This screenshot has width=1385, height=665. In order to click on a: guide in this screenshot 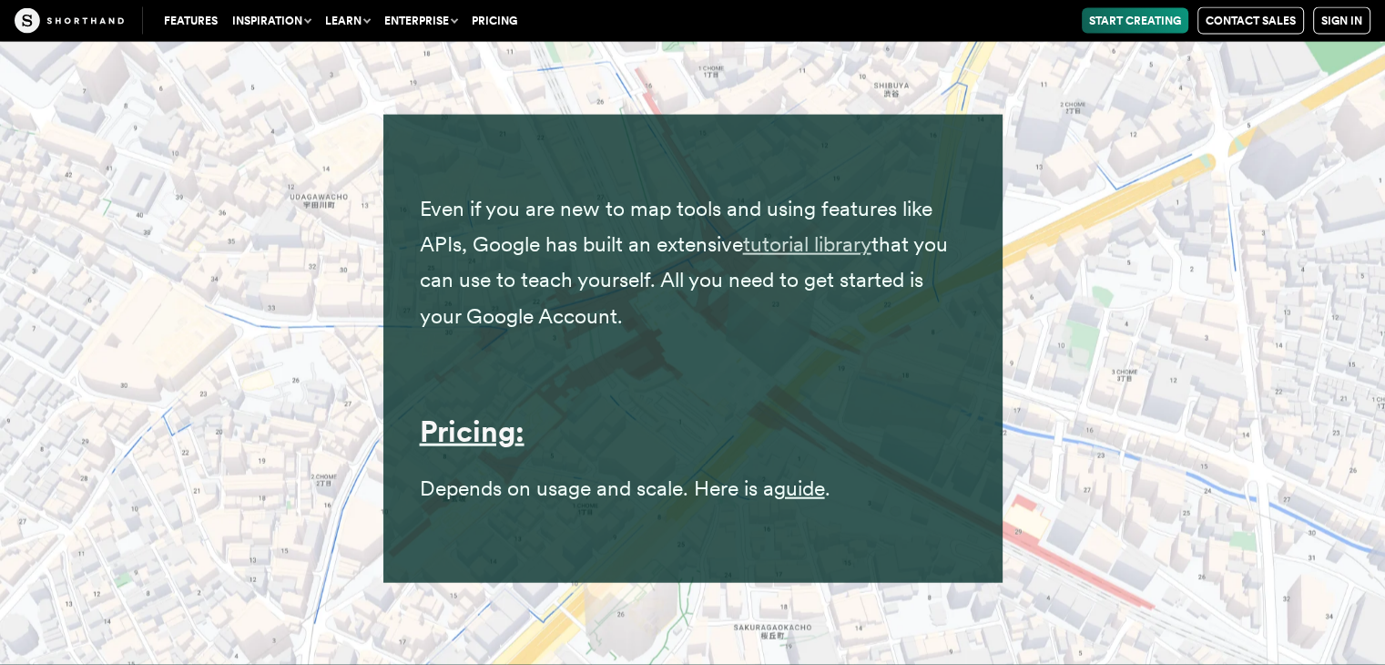, I will do `click(800, 488)`.